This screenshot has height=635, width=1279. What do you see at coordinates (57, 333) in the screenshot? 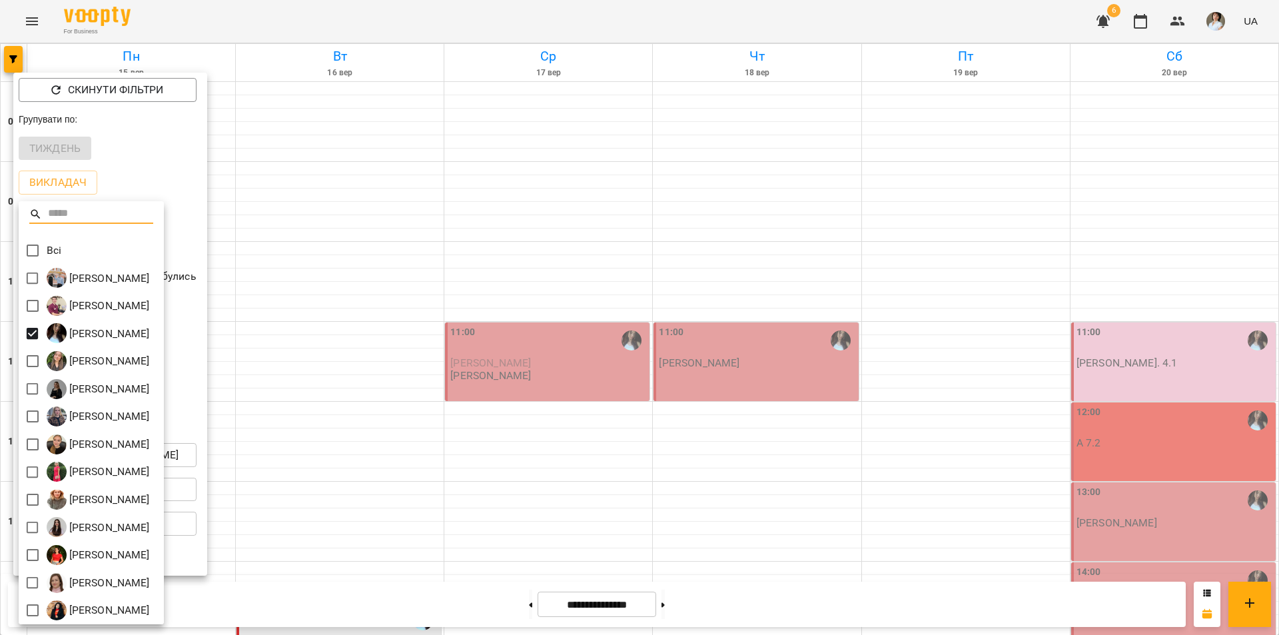
I see `img: В` at bounding box center [57, 333].